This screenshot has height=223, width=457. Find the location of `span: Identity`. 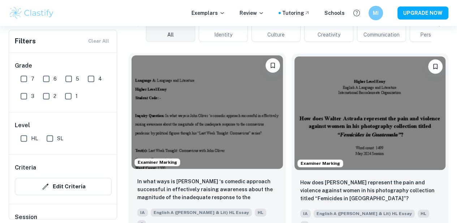

span: Identity is located at coordinates (223, 35).